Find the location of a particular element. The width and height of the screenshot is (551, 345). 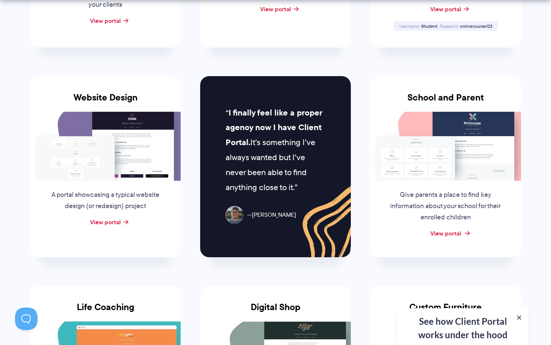

strong: I finally feel like a proper agency now I have Client Portal. is located at coordinates (274, 127).